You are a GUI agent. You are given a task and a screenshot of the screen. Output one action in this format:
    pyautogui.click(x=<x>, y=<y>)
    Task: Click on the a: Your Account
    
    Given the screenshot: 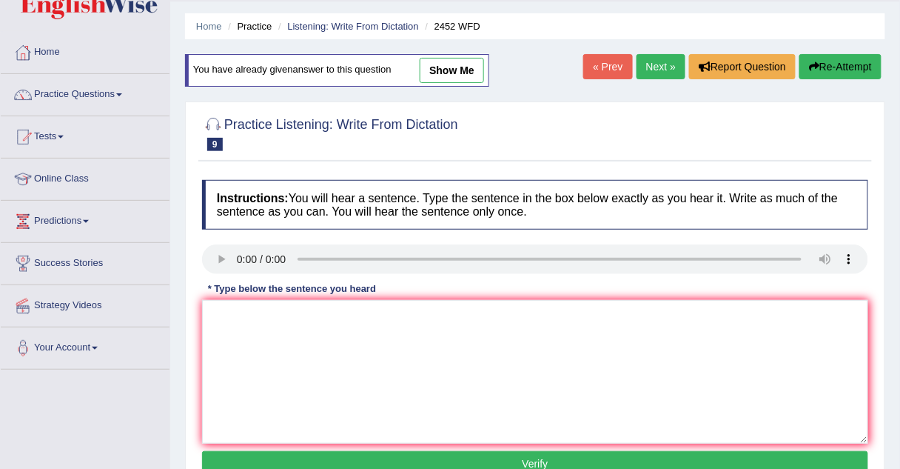 What is the action you would take?
    pyautogui.click(x=85, y=346)
    